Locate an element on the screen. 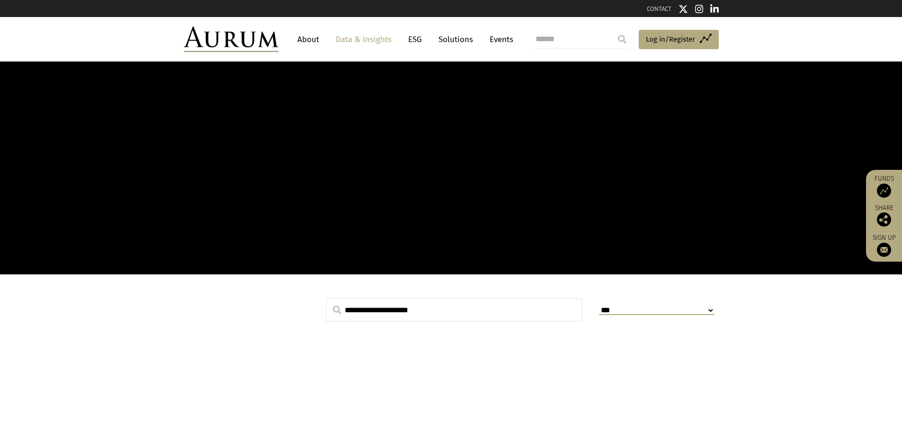 This screenshot has width=902, height=431. img: Linkedin icon is located at coordinates (715, 9).